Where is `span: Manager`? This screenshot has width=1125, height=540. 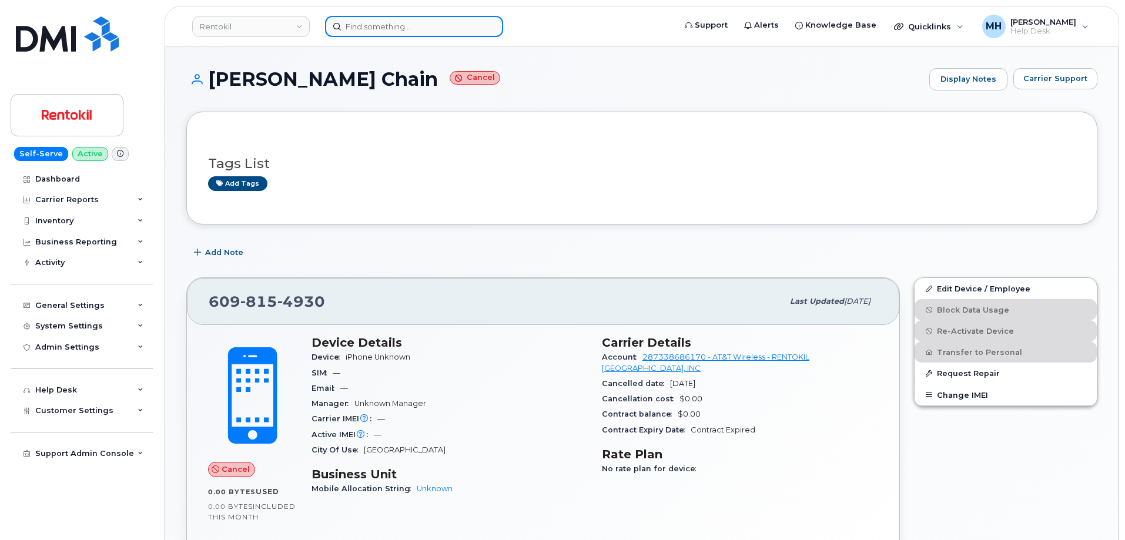
span: Manager is located at coordinates (333, 403).